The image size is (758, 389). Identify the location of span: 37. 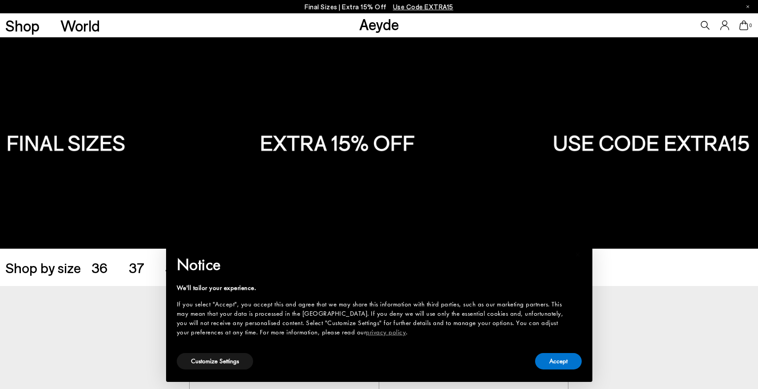
(136, 267).